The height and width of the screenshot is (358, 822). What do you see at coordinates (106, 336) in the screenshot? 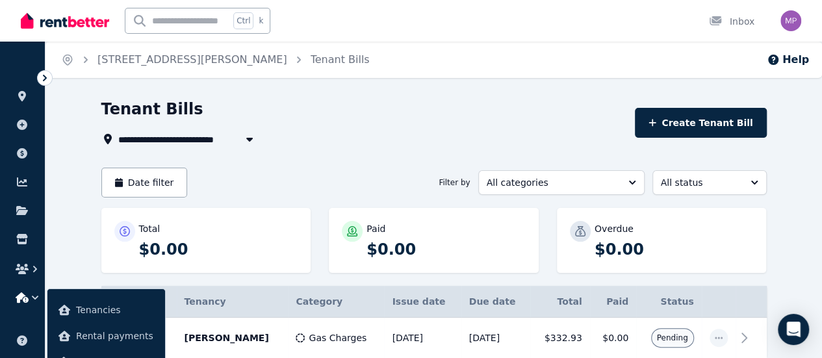
I see `a: Rental payments` at bounding box center [106, 336].